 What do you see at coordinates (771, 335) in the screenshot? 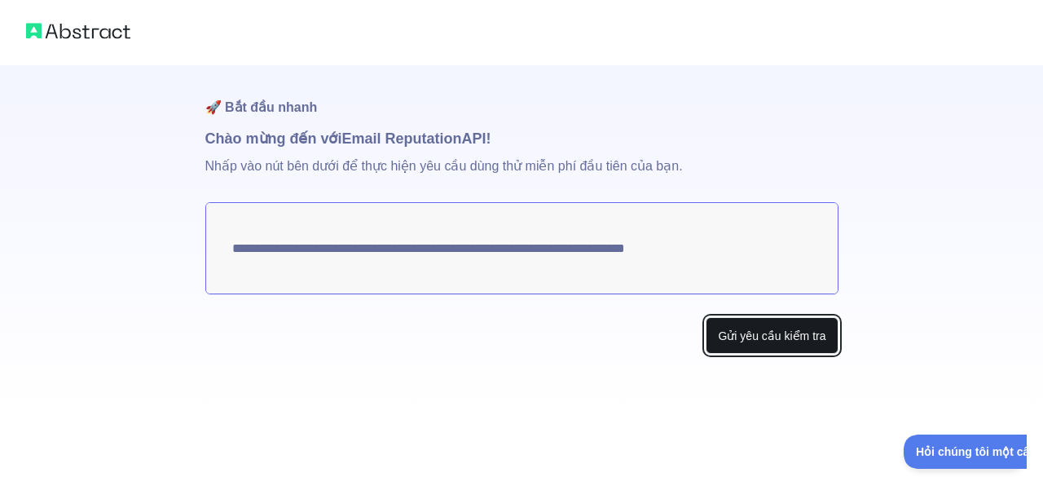
I see `button: Gửi yêu cầu kiểm tra` at bounding box center [771, 335].